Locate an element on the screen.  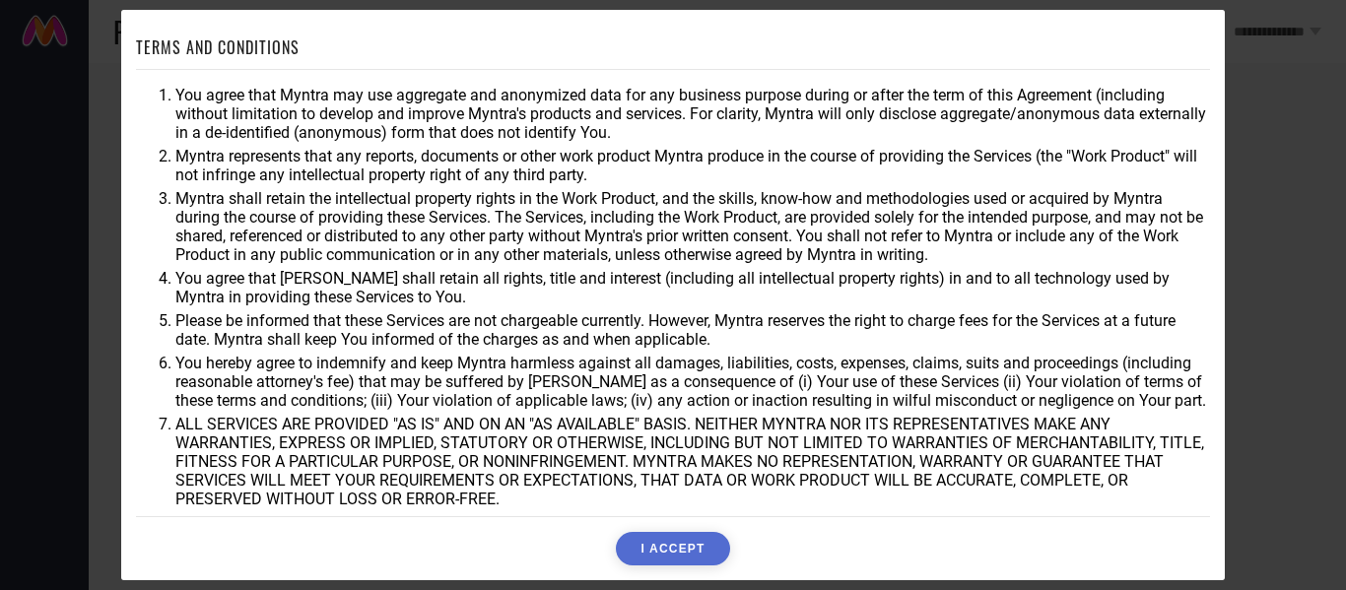
li: You agree that Myntra may use aggregate and anonymized data for any business purpose during or af... is located at coordinates (693, 113).